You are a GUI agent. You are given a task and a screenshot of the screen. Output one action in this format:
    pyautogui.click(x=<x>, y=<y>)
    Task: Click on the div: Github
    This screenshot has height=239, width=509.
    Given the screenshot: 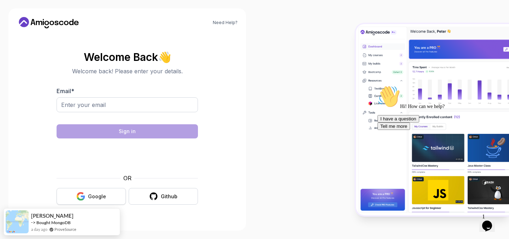 What is the action you would take?
    pyautogui.click(x=169, y=196)
    